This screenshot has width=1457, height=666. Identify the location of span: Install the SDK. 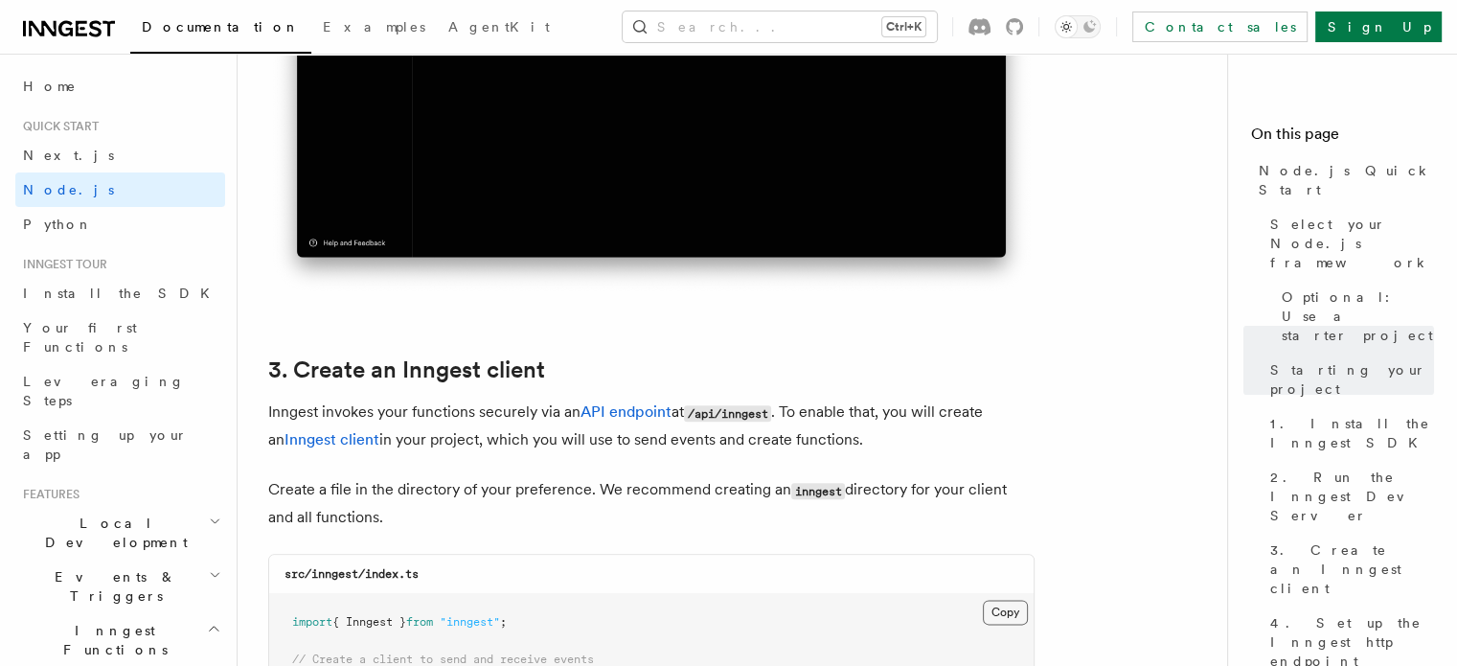
(122, 293).